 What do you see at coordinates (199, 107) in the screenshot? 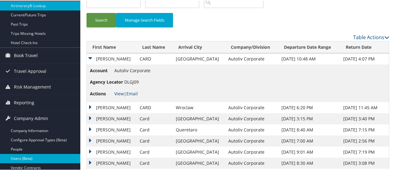
I see `td: Wroclaw` at bounding box center [199, 107].